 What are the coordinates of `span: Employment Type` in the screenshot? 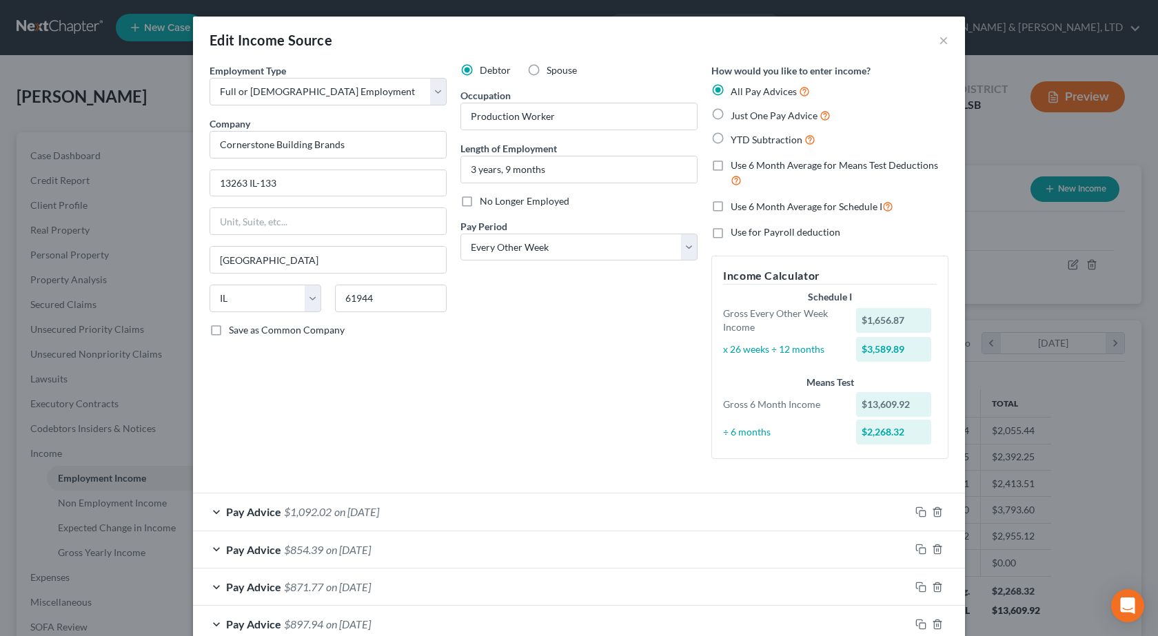 It's located at (248, 70).